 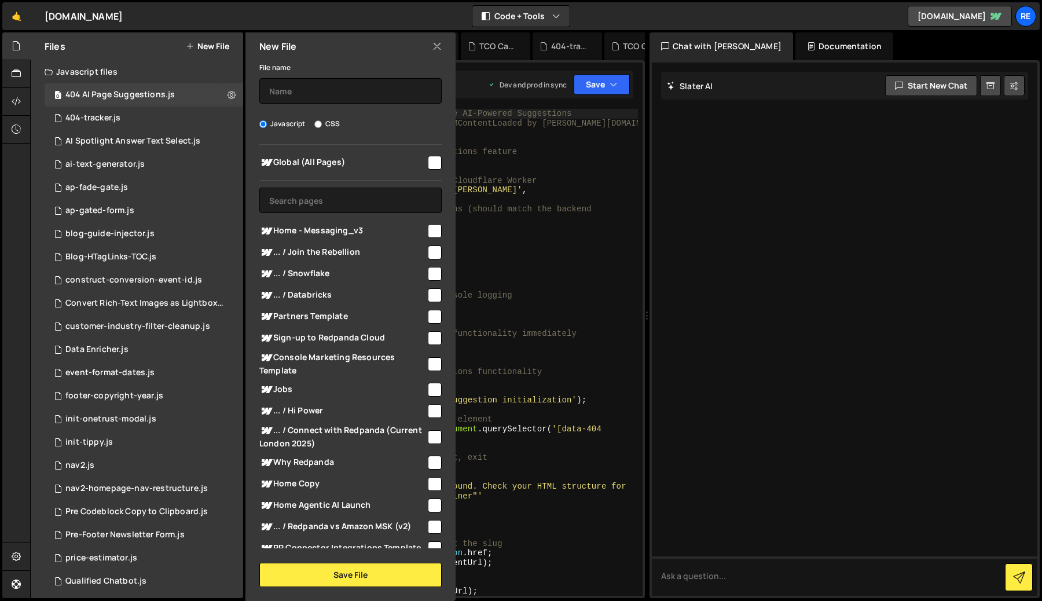 I want to click on div: 10151/26909.js, so click(x=144, y=512).